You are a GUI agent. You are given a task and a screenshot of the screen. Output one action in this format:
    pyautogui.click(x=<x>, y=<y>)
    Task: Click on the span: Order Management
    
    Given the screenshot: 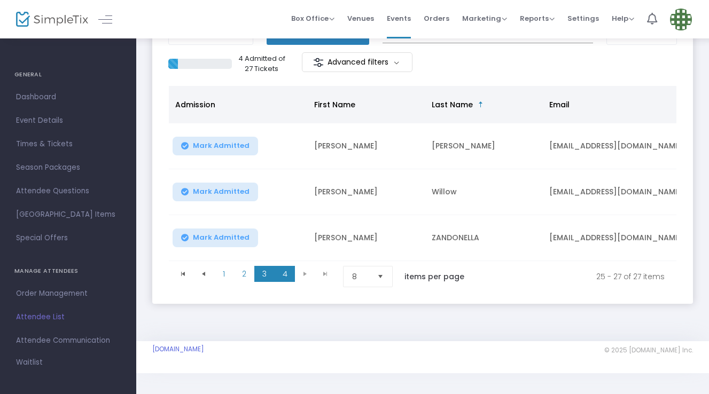 What is the action you would take?
    pyautogui.click(x=68, y=294)
    